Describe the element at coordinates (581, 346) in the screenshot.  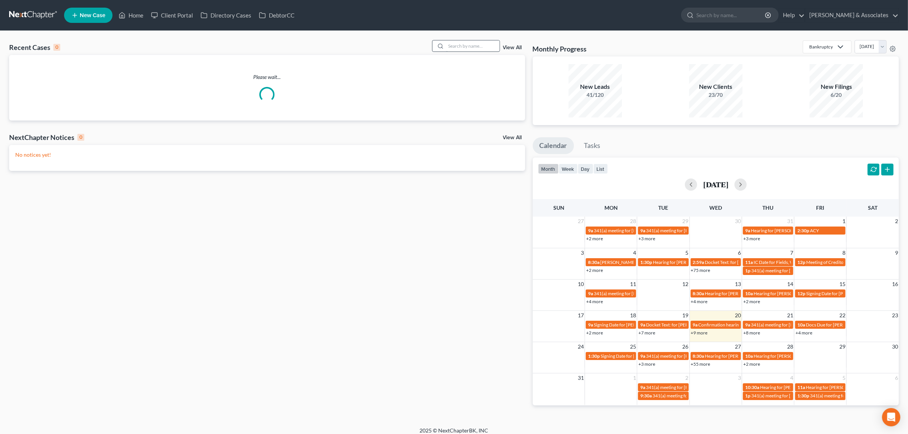
I see `span: 24` at that location.